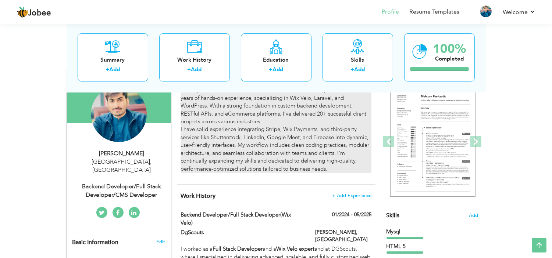 Image resolution: width=552 pixels, height=258 pixels. What do you see at coordinates (194, 60) in the screenshot?
I see `div: Work History` at bounding box center [194, 60].